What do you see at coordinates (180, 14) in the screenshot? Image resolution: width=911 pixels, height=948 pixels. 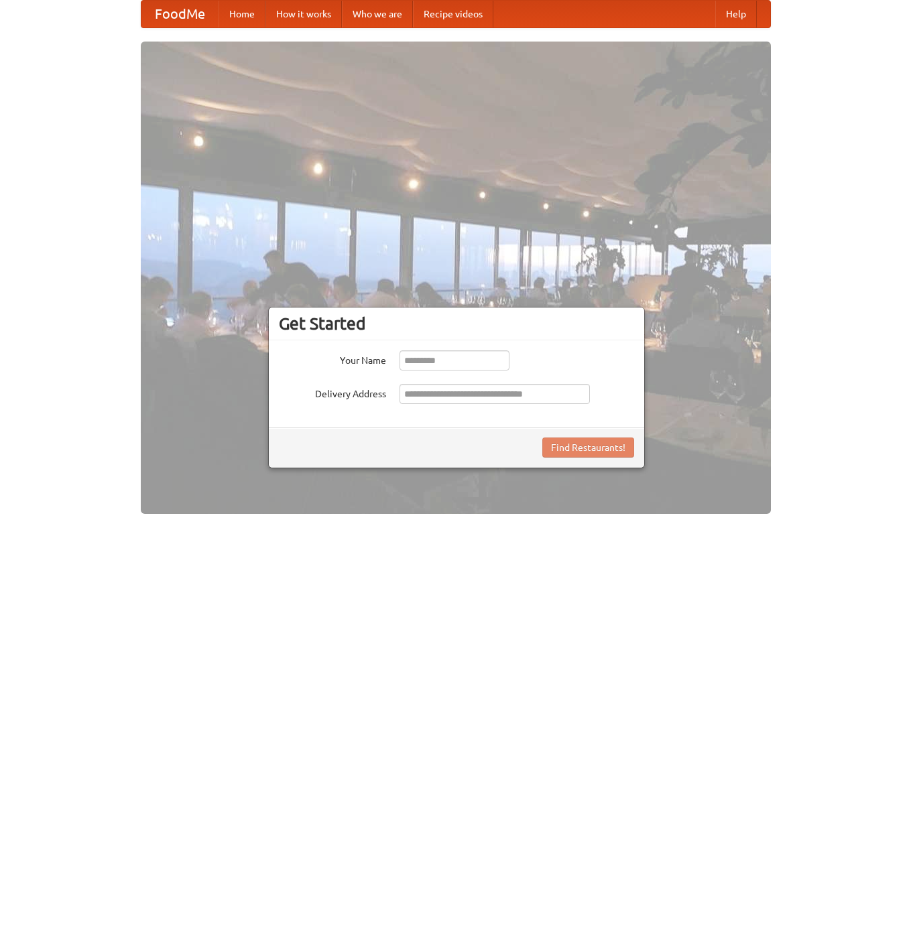 I see `a: FoodMe` at bounding box center [180, 14].